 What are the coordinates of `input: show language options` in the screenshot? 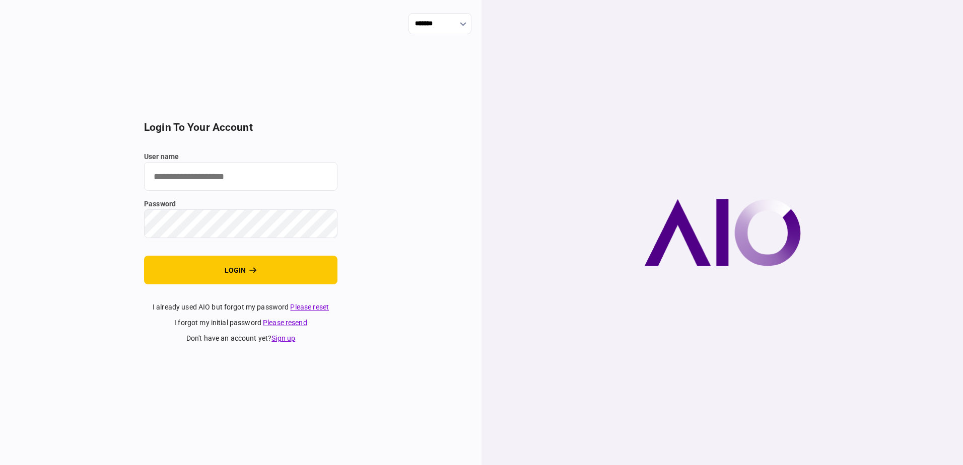 It's located at (440, 24).